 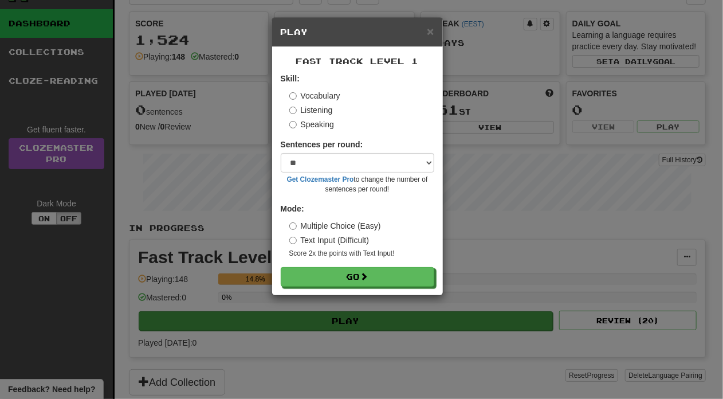 What do you see at coordinates (335, 226) in the screenshot?
I see `label: Multiple Choice (Easy)` at bounding box center [335, 226].